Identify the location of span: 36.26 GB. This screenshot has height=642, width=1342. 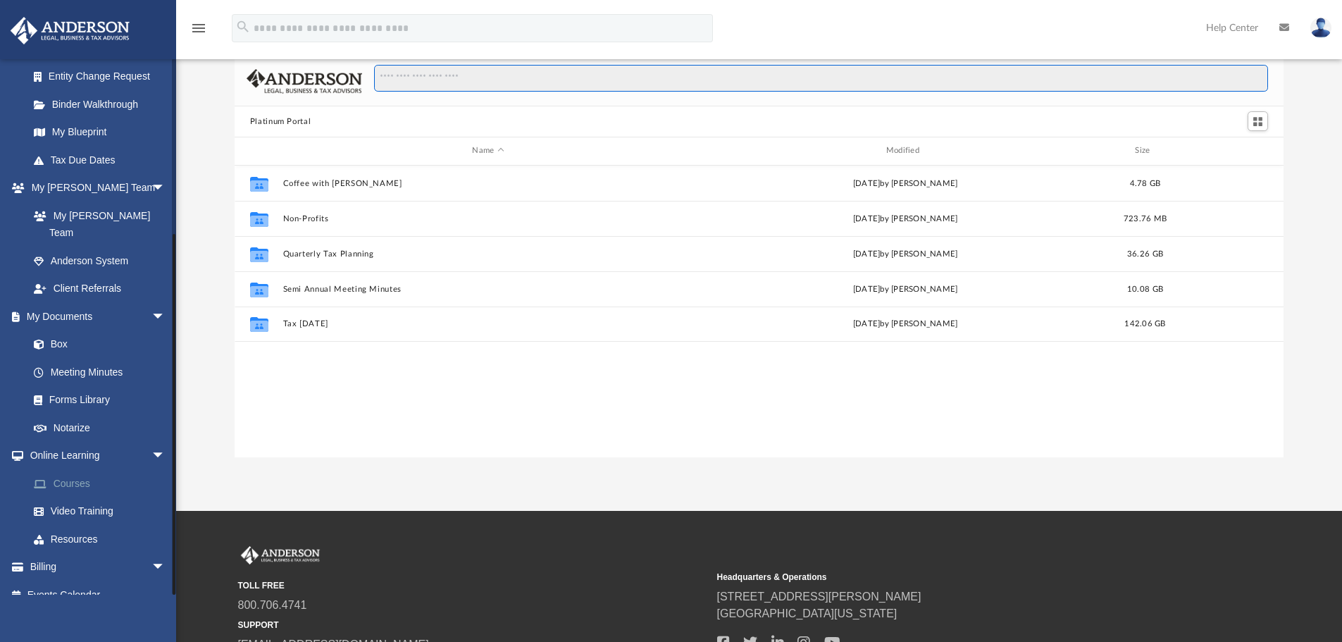
(1145, 253).